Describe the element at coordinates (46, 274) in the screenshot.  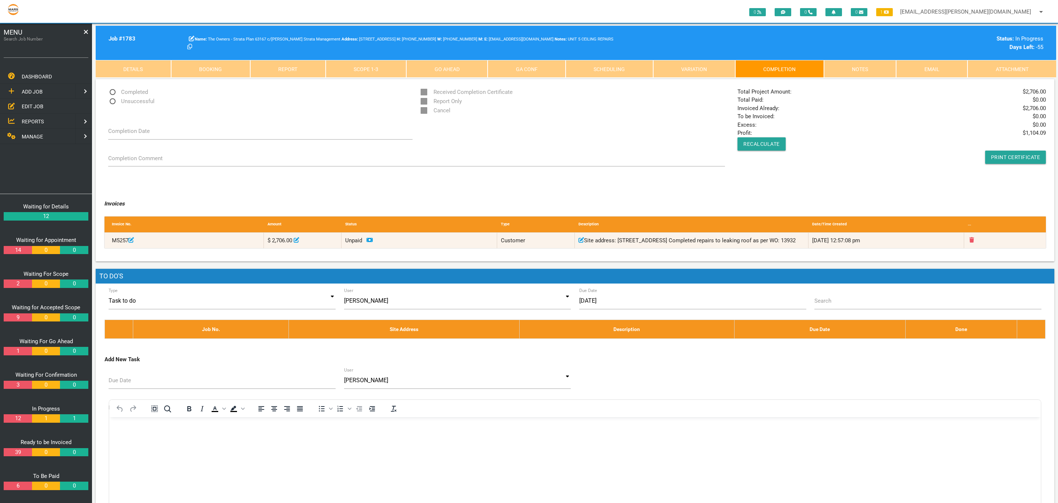
I see `a: Waiting For Scope` at that location.